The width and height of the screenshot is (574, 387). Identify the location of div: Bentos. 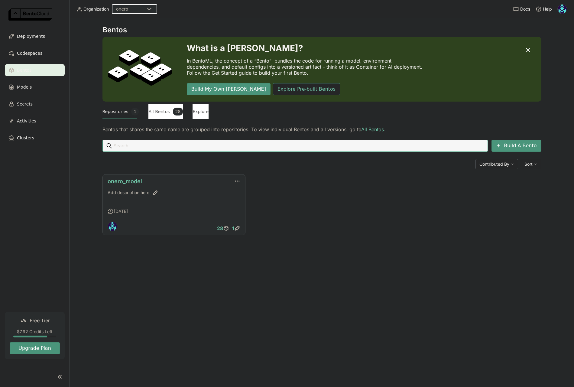
(322, 30).